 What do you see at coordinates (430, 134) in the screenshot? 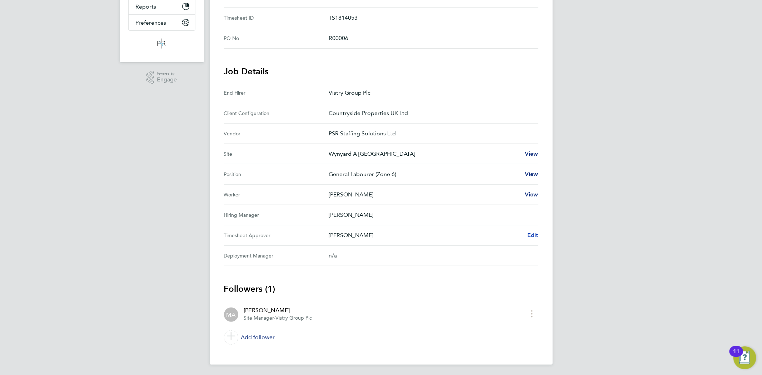
I see `p: PSR Staffing Solutions Ltd` at bounding box center [430, 134].